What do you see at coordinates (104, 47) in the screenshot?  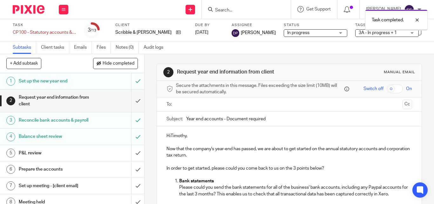 I see `a: Files` at bounding box center [104, 47].